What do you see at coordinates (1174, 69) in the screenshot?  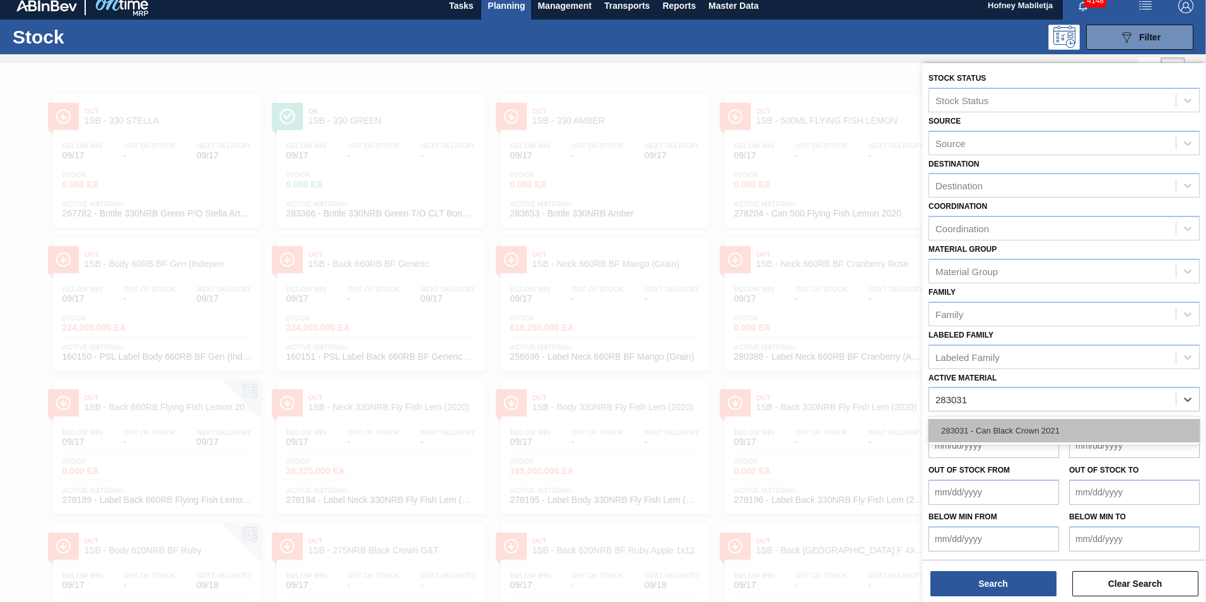 I see `div: Card Vision` at bounding box center [1174, 69].